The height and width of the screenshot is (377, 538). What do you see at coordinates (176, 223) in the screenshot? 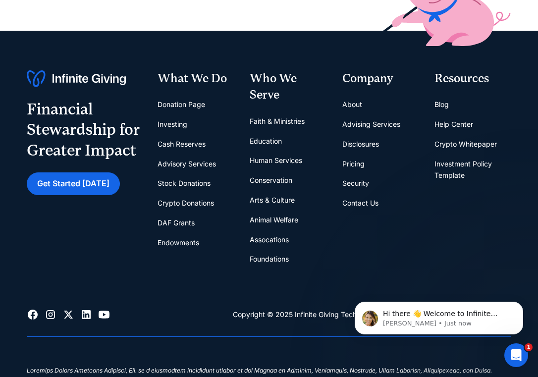
I see `a: DAF Grants` at bounding box center [176, 223].